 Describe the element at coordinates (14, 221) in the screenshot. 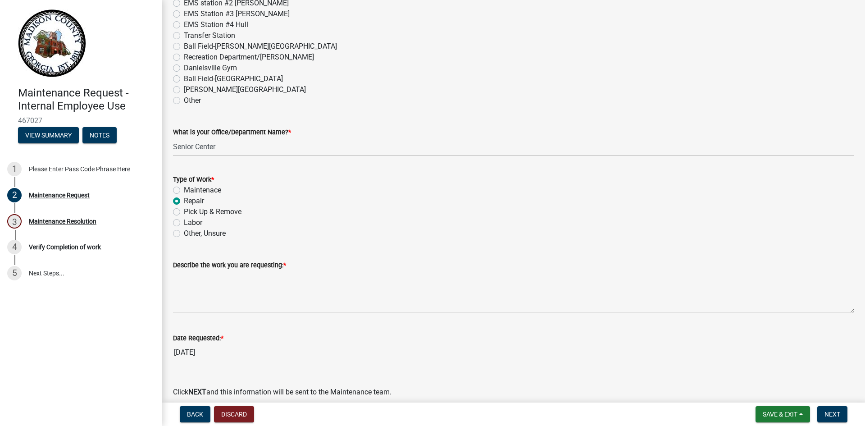

I see `div: 3` at that location.